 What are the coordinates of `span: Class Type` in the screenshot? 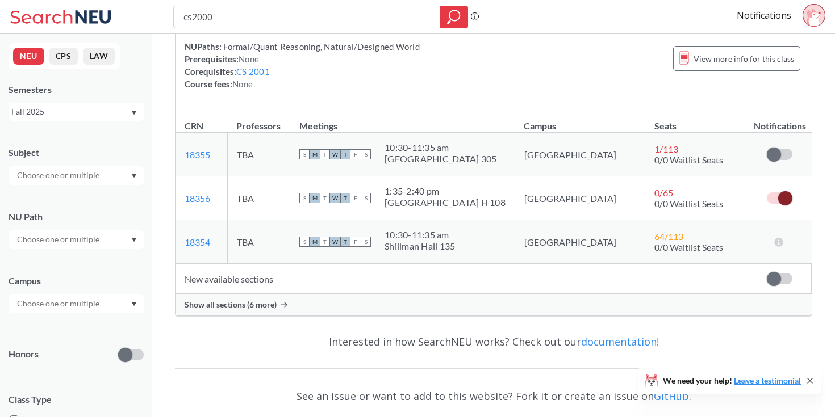 It's located at (76, 400).